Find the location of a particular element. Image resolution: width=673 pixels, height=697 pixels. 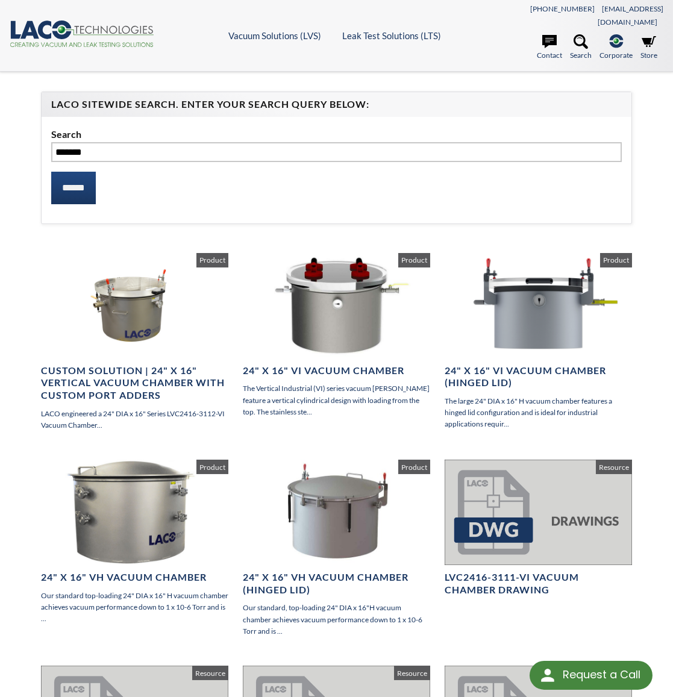

p: LACO engineered a 24" DIA x 16" Series LVC2416-3112-VI Vacuum Chamber... is located at coordinates (134, 419).